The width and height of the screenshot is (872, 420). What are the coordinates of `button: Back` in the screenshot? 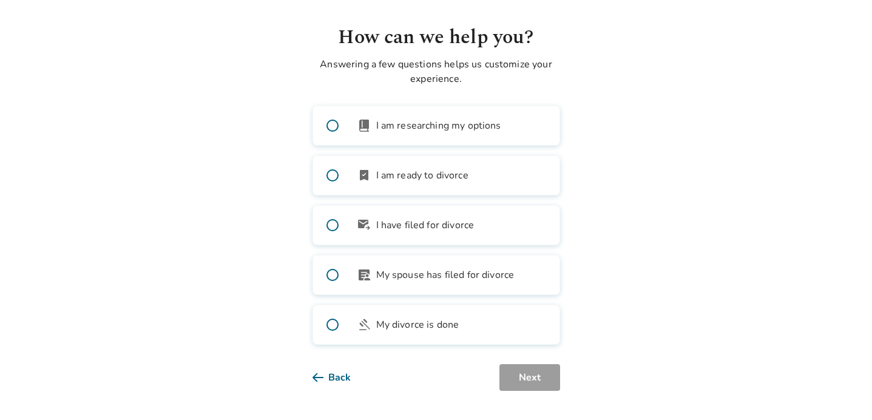 It's located at (341, 378).